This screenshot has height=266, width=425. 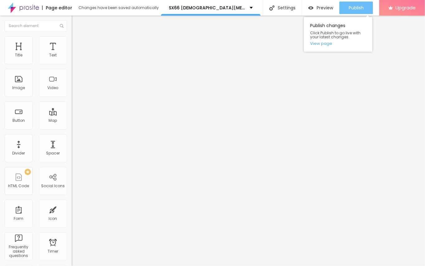 I want to click on div: Title, so click(x=19, y=55).